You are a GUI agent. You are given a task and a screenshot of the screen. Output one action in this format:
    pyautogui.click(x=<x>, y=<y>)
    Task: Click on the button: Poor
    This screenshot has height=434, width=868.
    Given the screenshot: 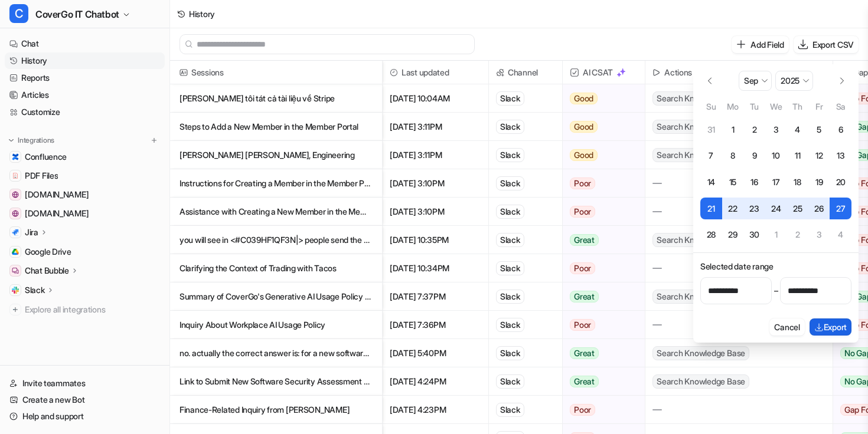 What is the action you would take?
    pyautogui.click(x=600, y=410)
    